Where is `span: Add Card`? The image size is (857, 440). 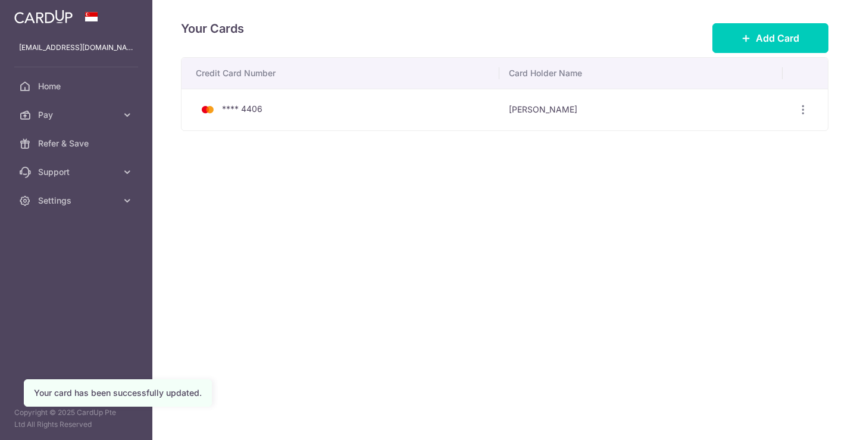
span: Add Card is located at coordinates (778, 38).